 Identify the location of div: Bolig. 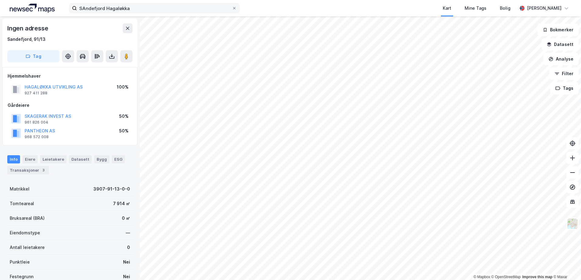
(505, 8).